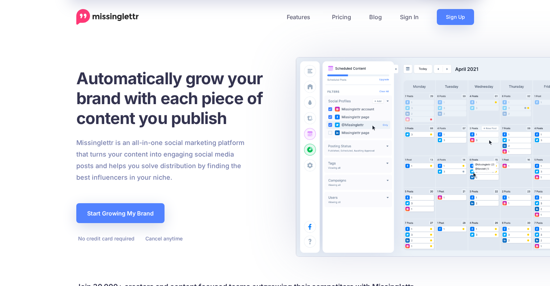 This screenshot has width=550, height=286. Describe the element at coordinates (456, 17) in the screenshot. I see `a: Sign Up` at that location.